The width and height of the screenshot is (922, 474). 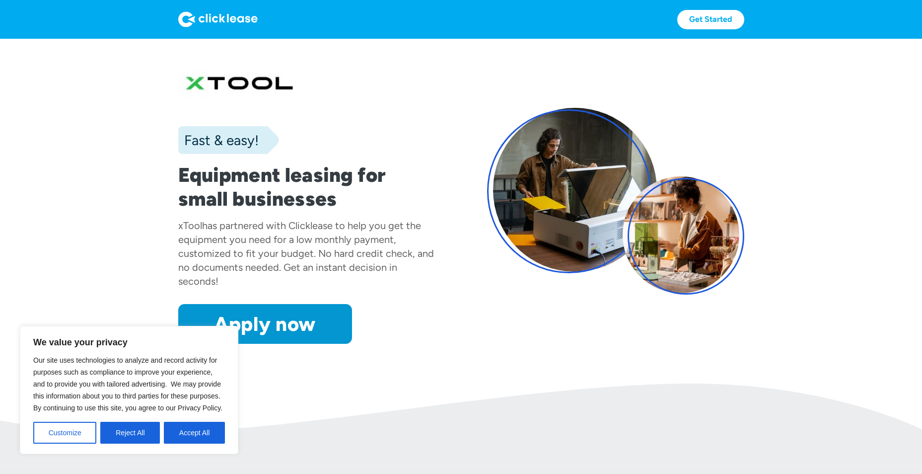 I want to click on a: Get Started, so click(x=711, y=19).